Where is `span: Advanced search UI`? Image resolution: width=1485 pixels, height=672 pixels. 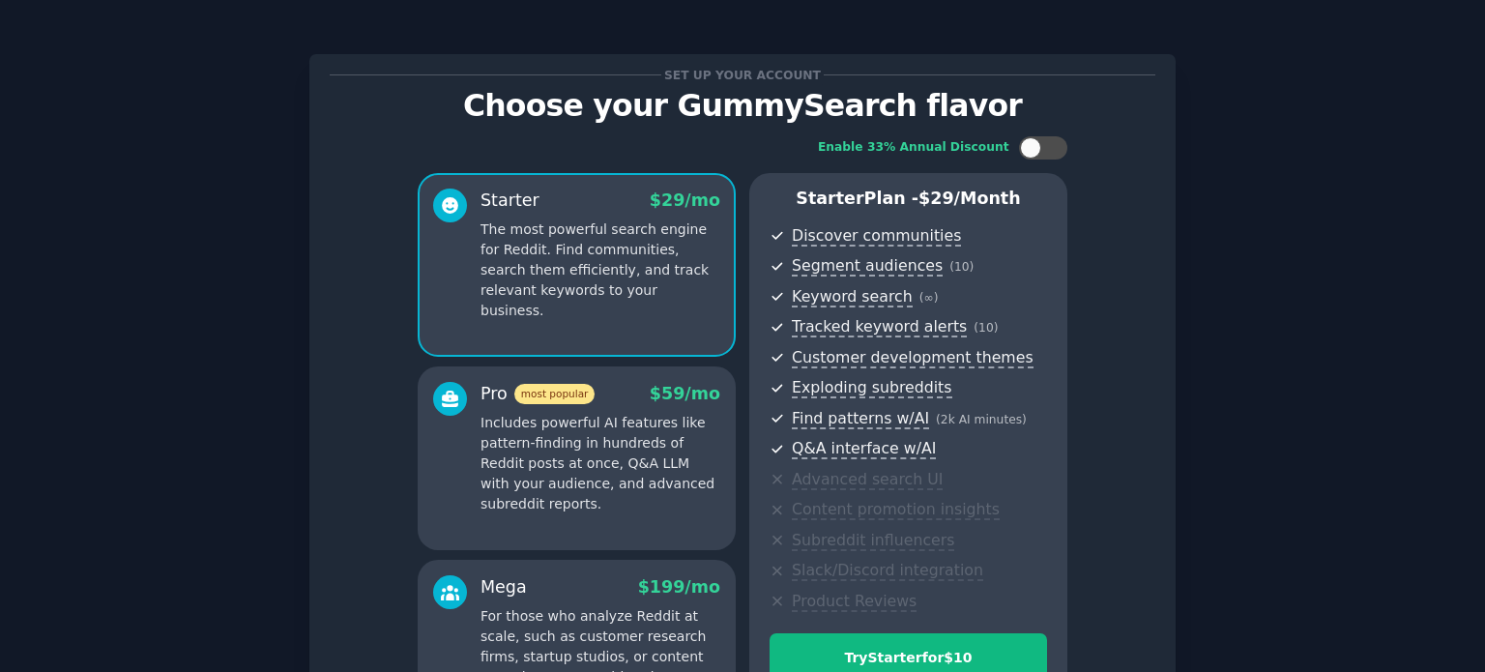
span: Advanced search UI is located at coordinates (867, 479).